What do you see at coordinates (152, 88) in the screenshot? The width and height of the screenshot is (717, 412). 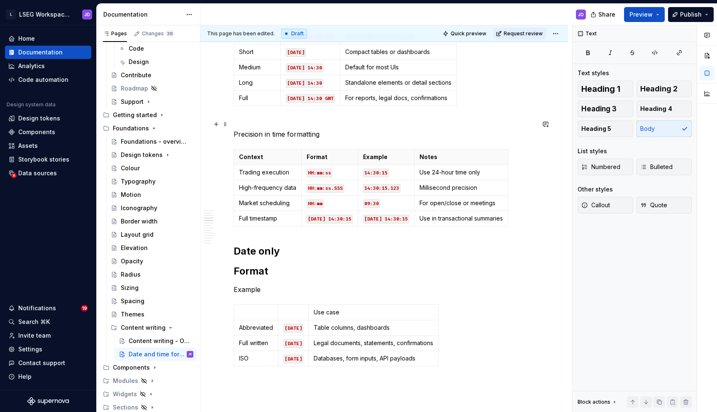 I see `a: Roadmap` at bounding box center [152, 88].